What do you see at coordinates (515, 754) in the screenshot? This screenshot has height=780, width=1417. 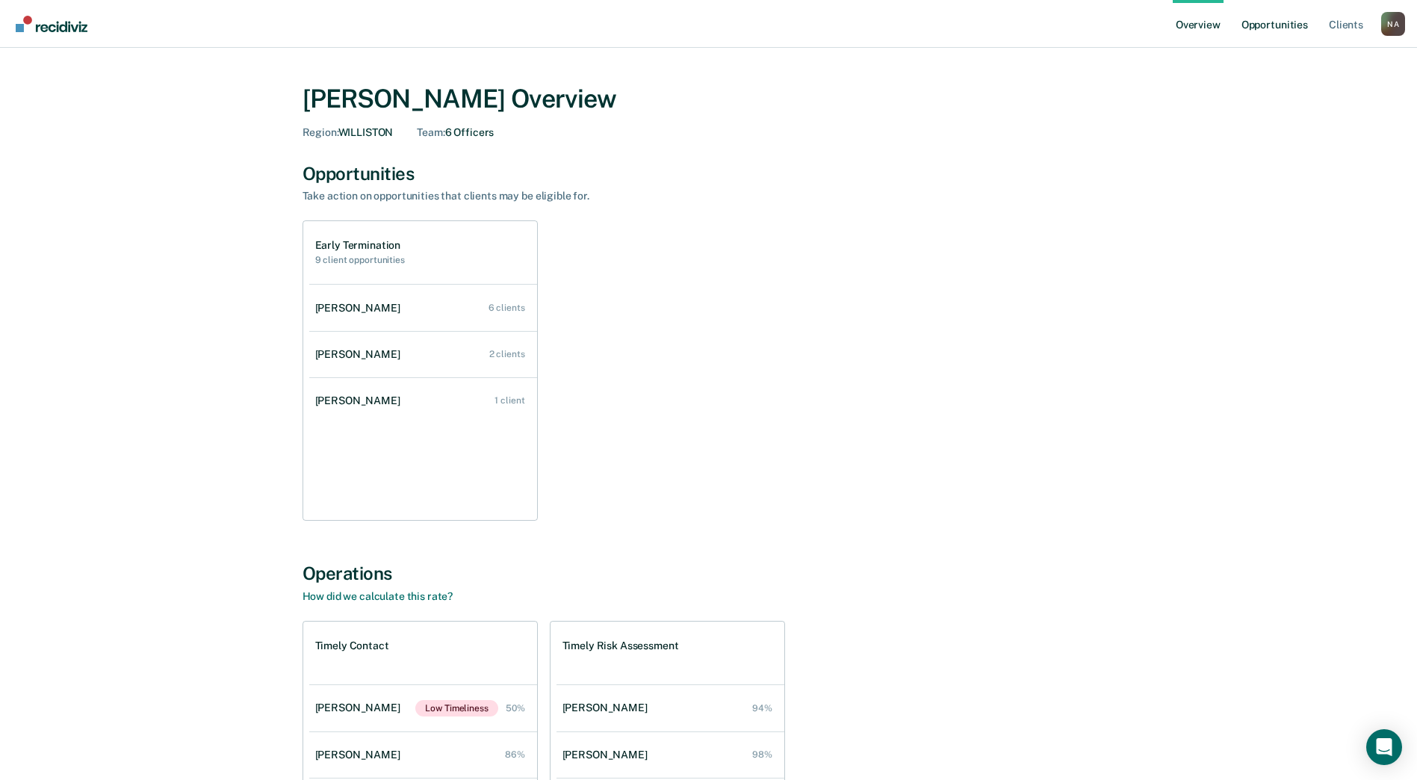 I see `div: 86%` at bounding box center [515, 754].